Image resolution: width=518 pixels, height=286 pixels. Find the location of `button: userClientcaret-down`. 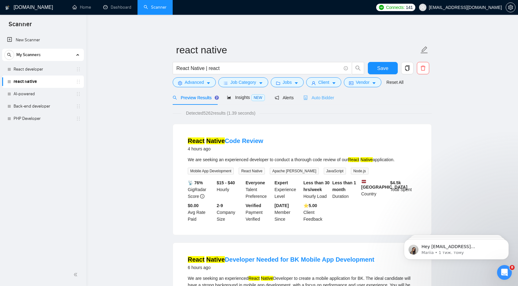

button: userClientcaret-down is located at coordinates (324, 82).